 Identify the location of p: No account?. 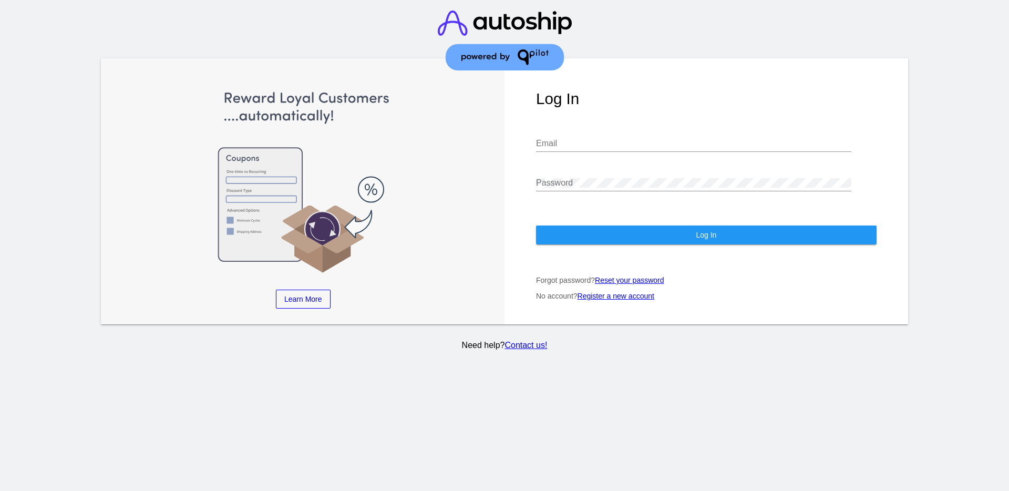
(706, 296).